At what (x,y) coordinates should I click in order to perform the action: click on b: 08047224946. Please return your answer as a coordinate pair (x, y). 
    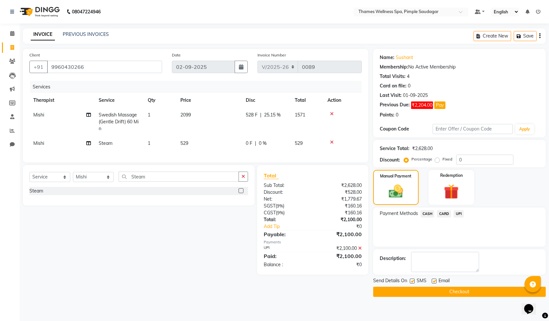
    Looking at the image, I should click on (86, 12).